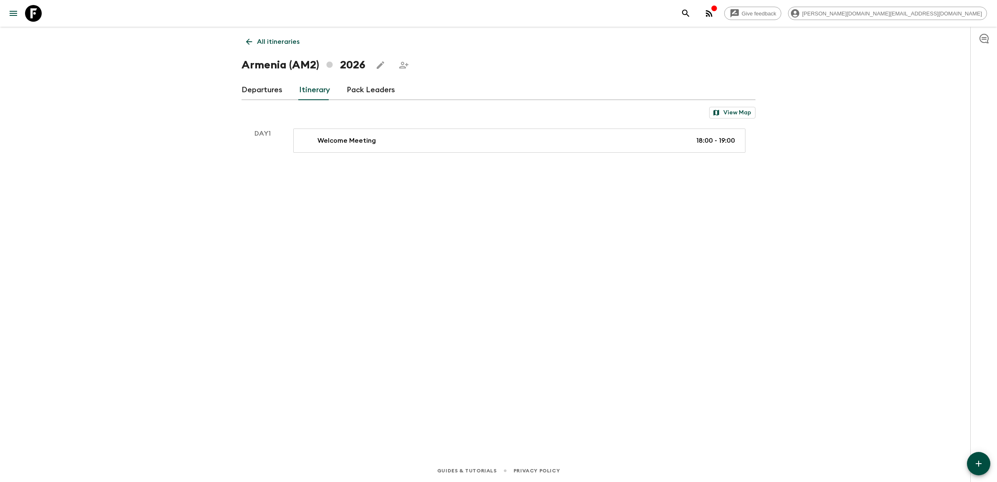  Describe the element at coordinates (686, 13) in the screenshot. I see `button: search adventures` at that location.